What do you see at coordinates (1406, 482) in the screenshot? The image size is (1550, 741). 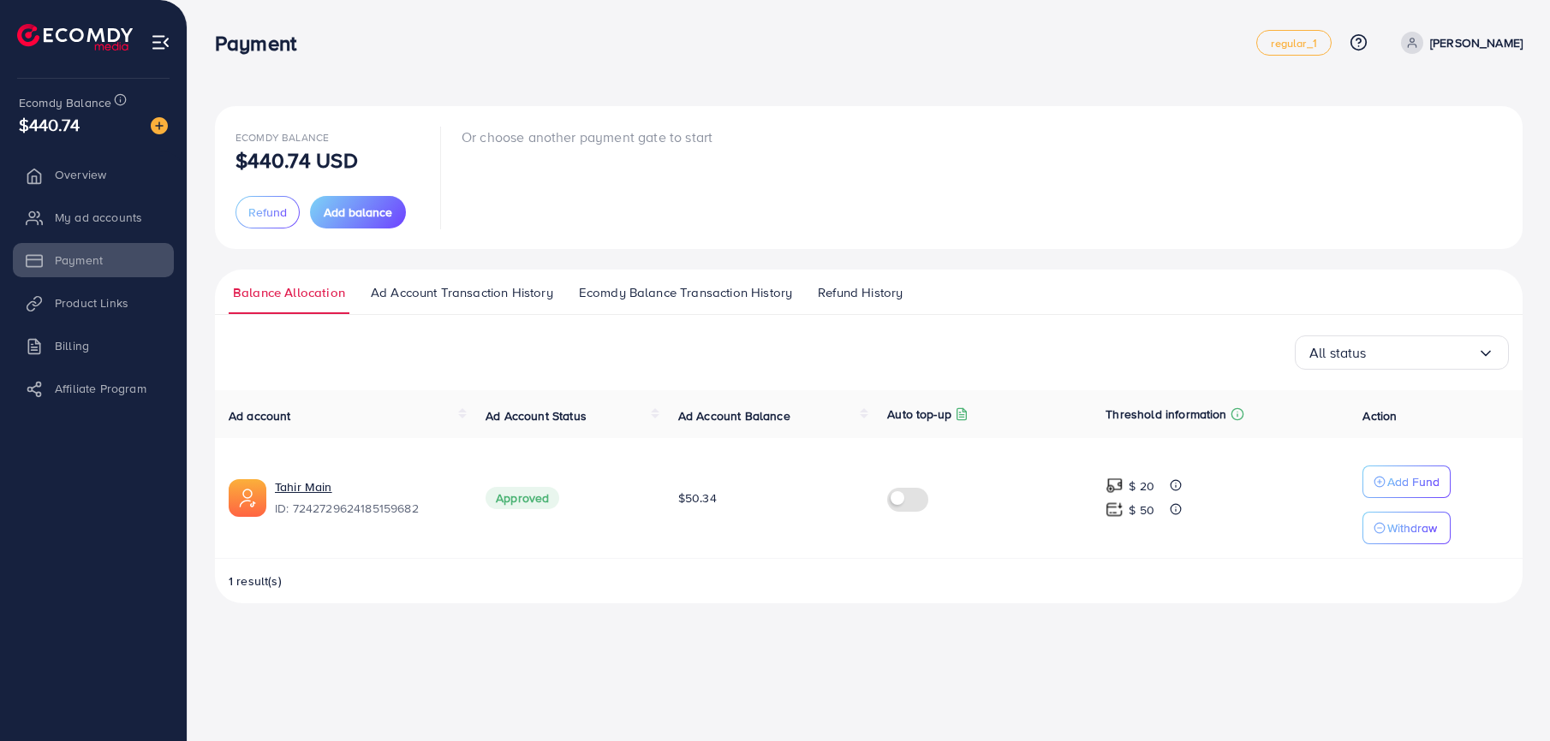 I see `button: Add Fund` at bounding box center [1406, 482].